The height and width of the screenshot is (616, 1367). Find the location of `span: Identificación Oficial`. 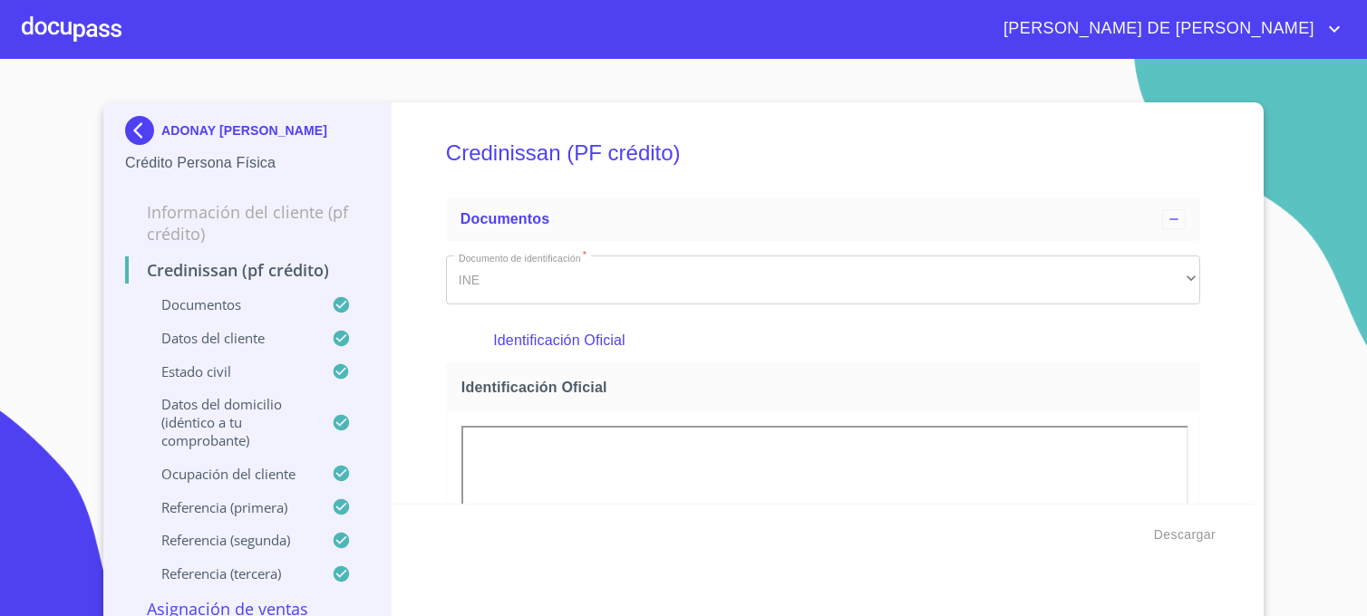

span: Identificación Oficial is located at coordinates (827, 387).